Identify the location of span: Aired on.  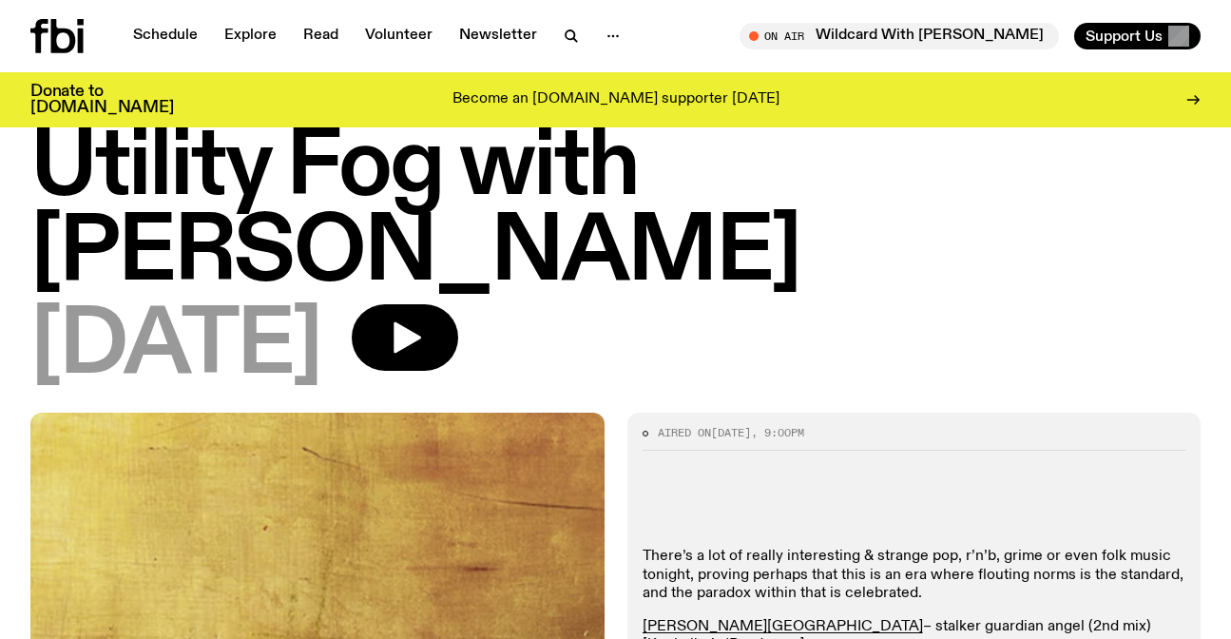
(685, 433).